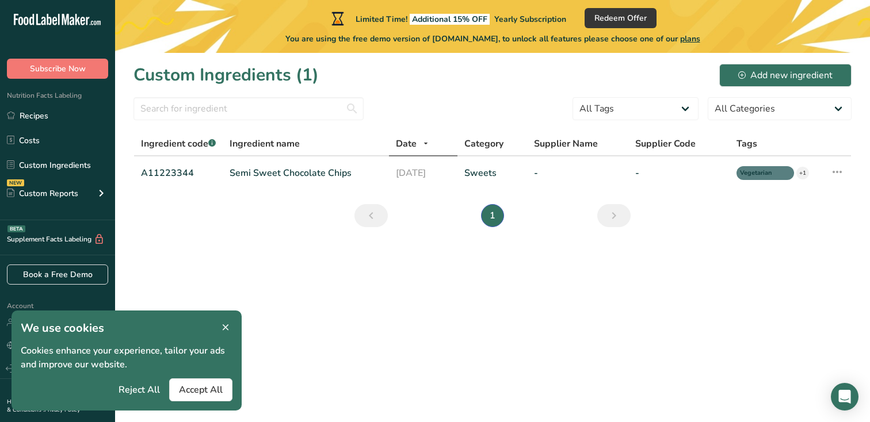 The height and width of the screenshot is (422, 870). What do you see at coordinates (785, 75) in the screenshot?
I see `div: Add new ingredient` at bounding box center [785, 75].